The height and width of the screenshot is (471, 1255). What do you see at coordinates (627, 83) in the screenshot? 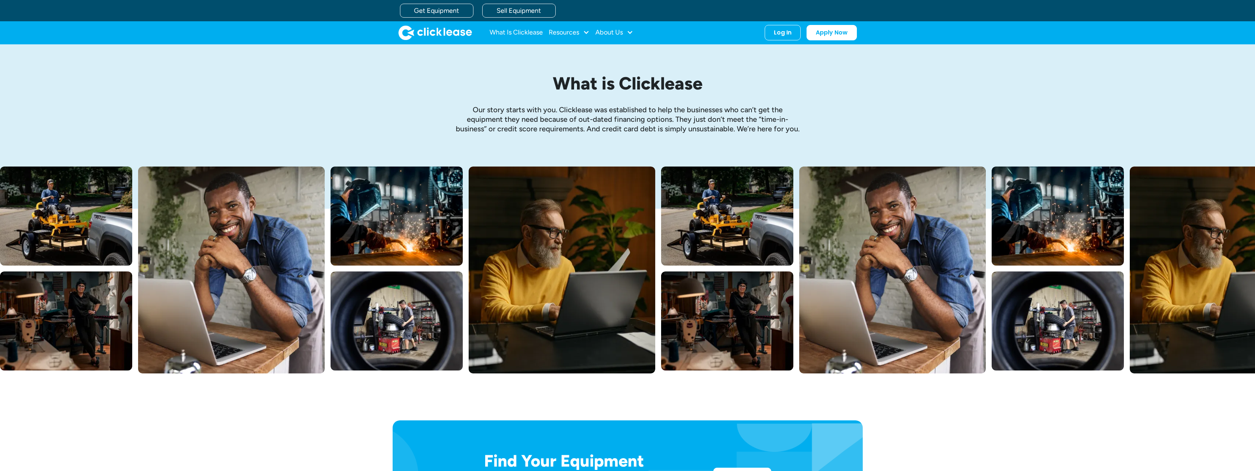
I see `h1: What is Clicklease` at bounding box center [627, 83].